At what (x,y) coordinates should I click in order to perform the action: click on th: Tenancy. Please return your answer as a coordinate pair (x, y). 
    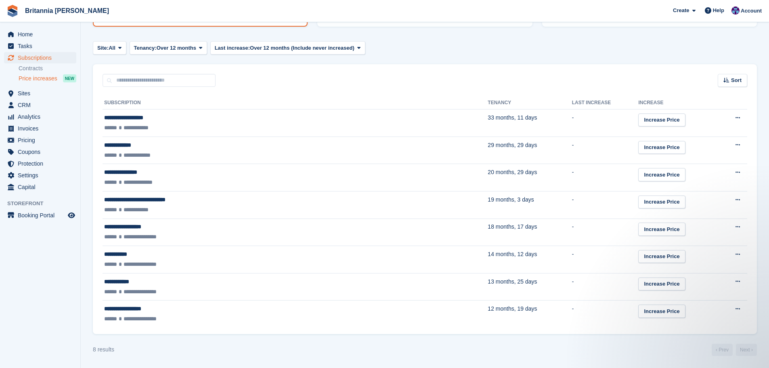
    Looking at the image, I should click on (530, 103).